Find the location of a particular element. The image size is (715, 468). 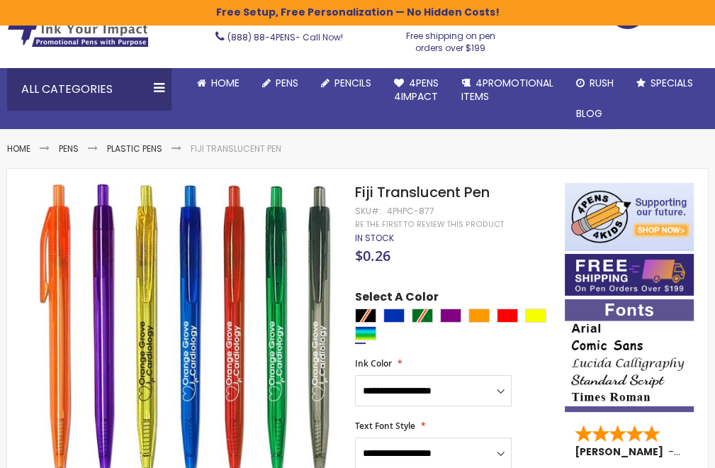

div: Purple is located at coordinates (451, 316).